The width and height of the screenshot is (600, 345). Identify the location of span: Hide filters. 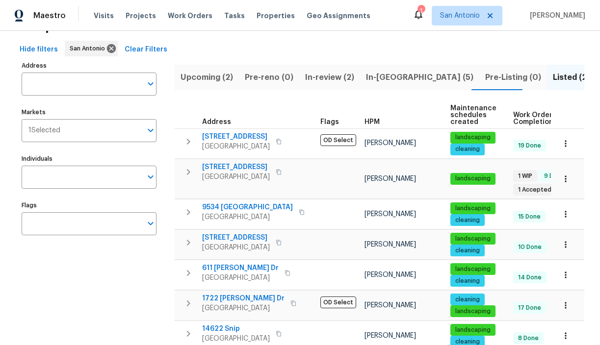
(39, 50).